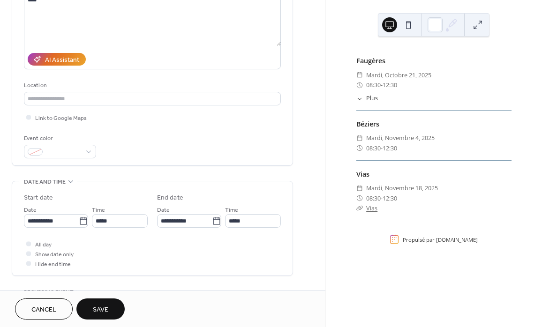 The width and height of the screenshot is (542, 327). Describe the element at coordinates (170, 198) in the screenshot. I see `div: End date` at that location.